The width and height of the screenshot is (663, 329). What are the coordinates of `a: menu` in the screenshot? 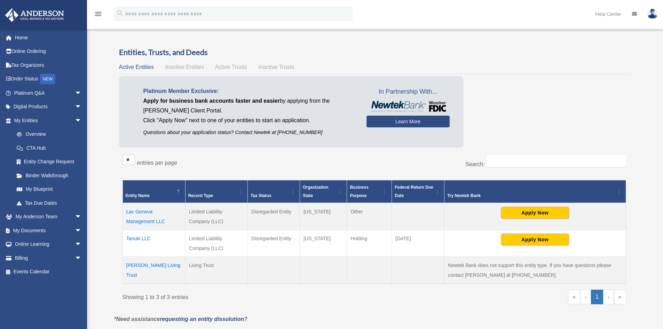 It's located at (98, 15).